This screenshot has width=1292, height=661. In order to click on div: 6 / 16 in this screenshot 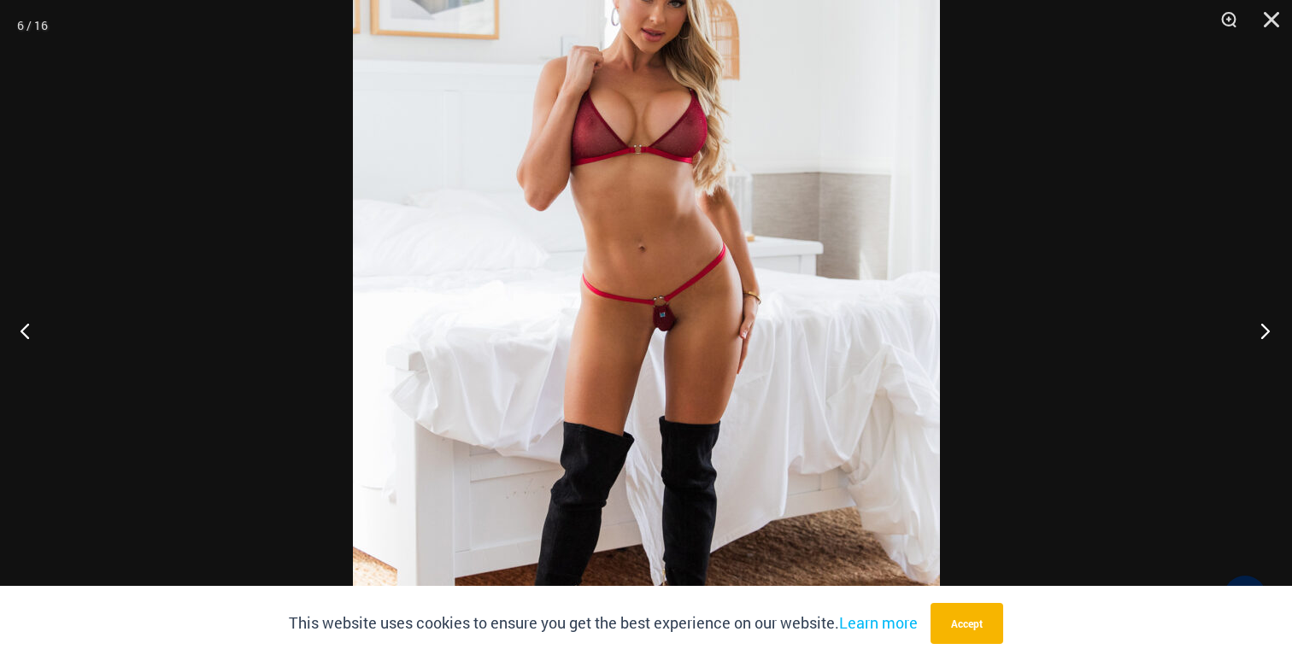, I will do `click(32, 26)`.